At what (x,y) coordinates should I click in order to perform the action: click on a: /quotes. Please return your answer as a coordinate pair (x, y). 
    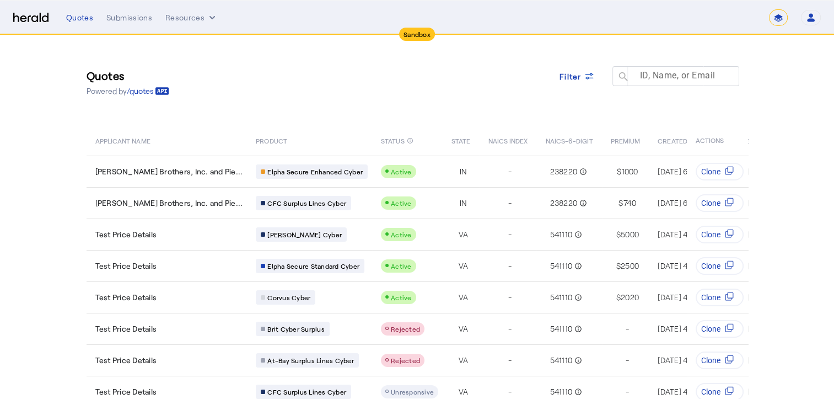
    Looking at the image, I should click on (148, 91).